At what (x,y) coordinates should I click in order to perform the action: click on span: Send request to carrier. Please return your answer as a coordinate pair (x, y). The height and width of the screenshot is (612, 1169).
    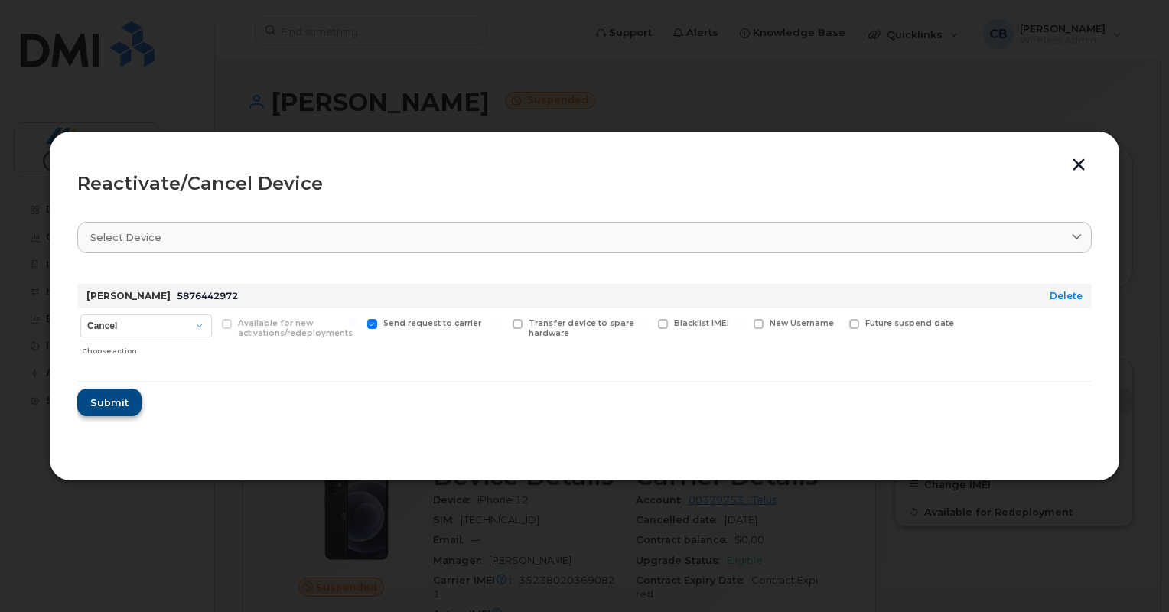
    Looking at the image, I should click on (432, 323).